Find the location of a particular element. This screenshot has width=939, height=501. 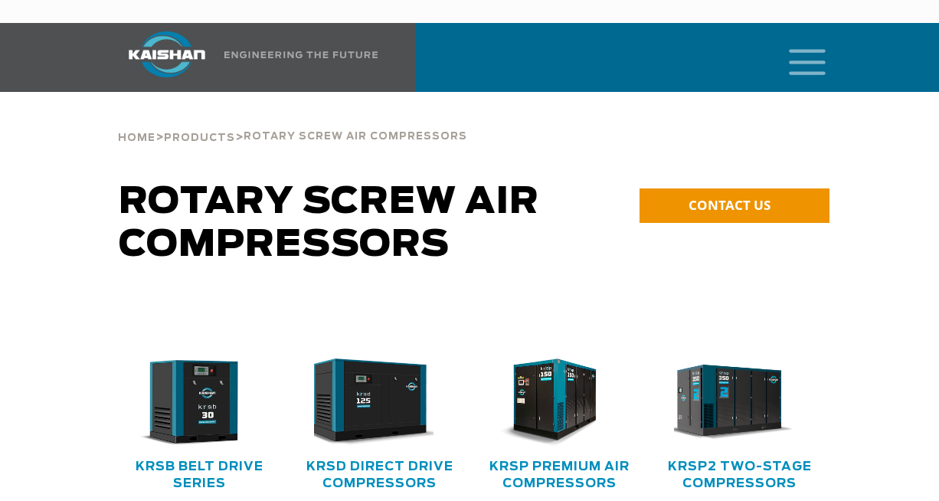

a: Home is located at coordinates (136, 137).